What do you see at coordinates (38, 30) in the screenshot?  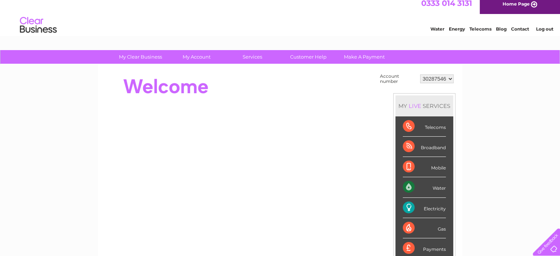 I see `img: logo.png` at bounding box center [38, 30].